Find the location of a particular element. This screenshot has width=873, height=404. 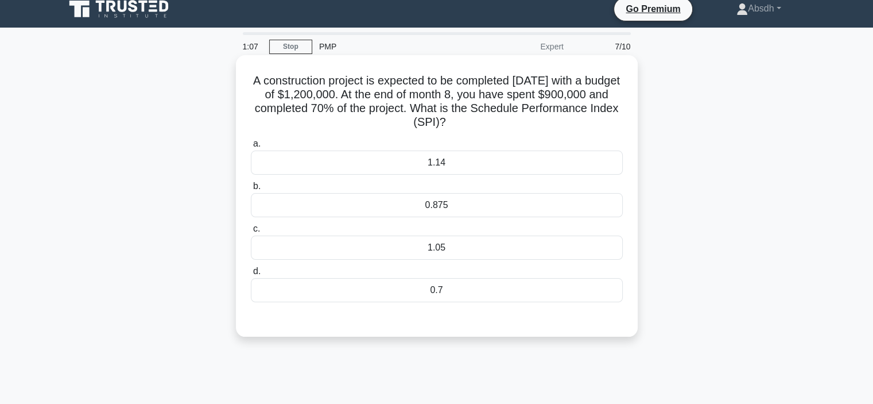

a: Stop is located at coordinates (290, 46).